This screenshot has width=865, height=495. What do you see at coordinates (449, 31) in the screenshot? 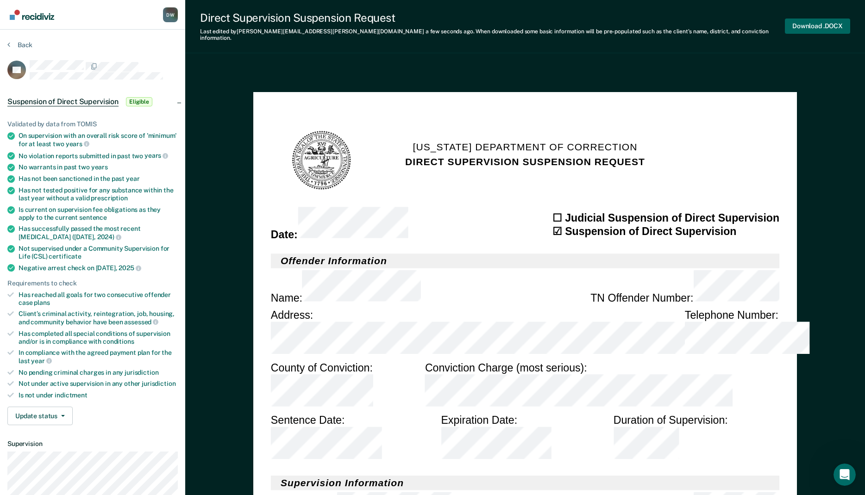
I see `span: a few seconds ago` at bounding box center [449, 31].